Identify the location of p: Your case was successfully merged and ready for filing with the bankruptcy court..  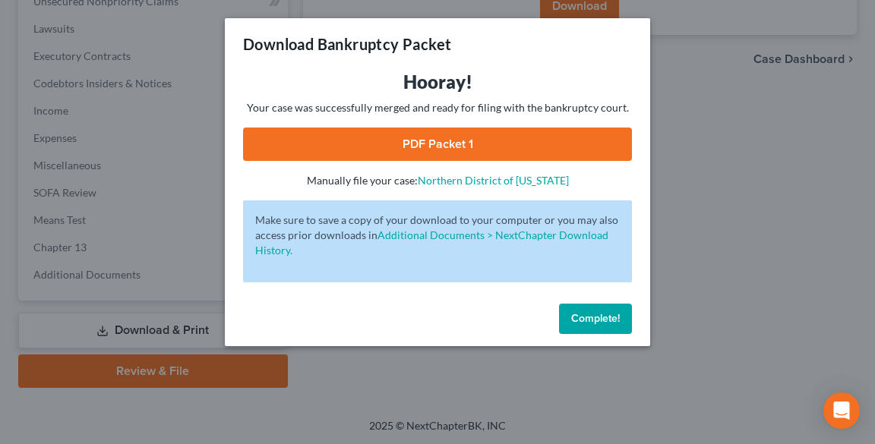
(438, 108).